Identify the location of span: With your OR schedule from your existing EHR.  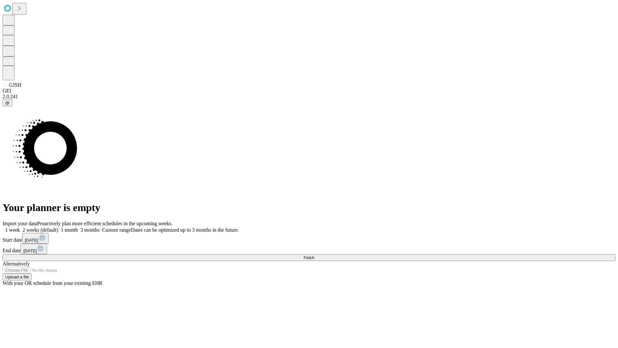
(52, 283).